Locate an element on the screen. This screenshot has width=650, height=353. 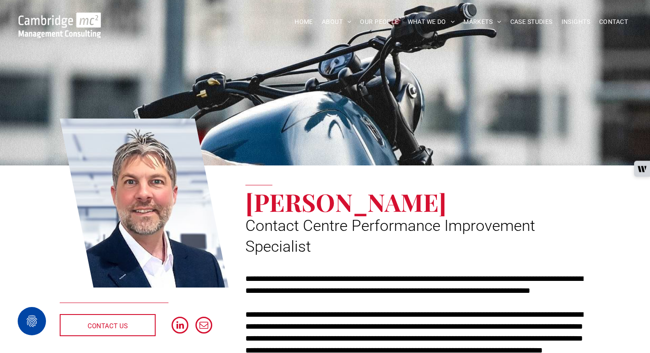
span: CONTACT US is located at coordinates (107, 326).